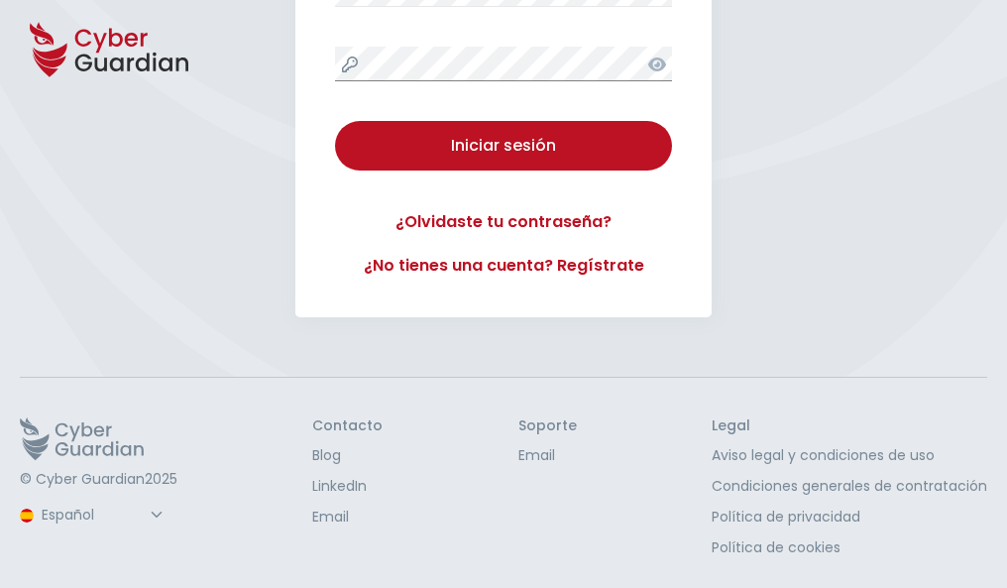 This screenshot has width=1007, height=588. Describe the element at coordinates (504, 146) in the screenshot. I see `button: Iniciar sesión` at that location.